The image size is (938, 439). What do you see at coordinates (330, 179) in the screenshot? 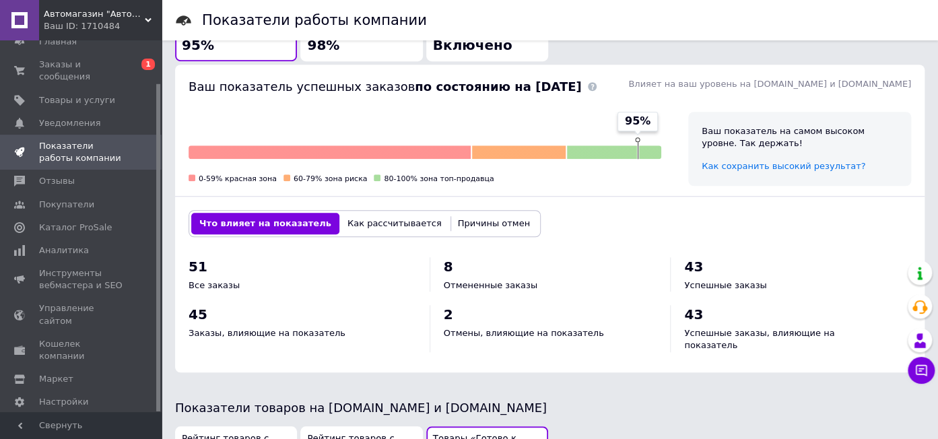
I see `span: 60-79% зона риска` at bounding box center [330, 179].